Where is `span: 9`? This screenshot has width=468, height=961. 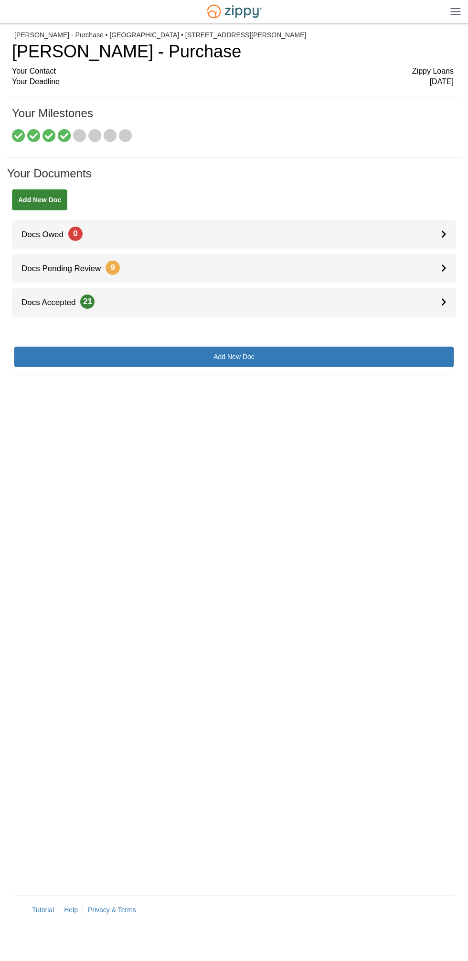 span: 9 is located at coordinates (113, 268).